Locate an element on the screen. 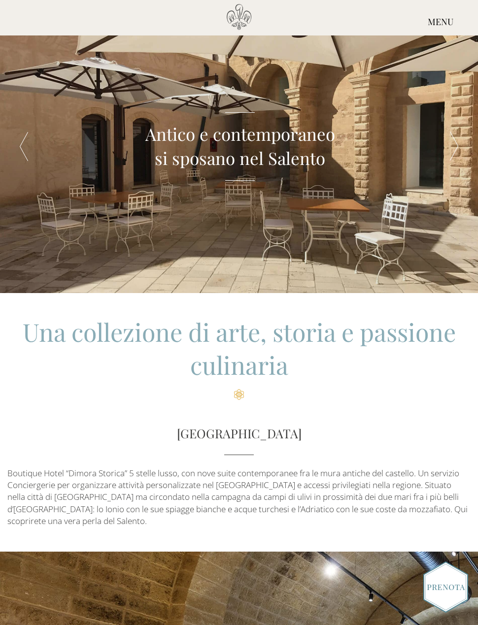 The image size is (478, 625). h2: Antico e contemporaneo si sposano nel Salento is located at coordinates (240, 146).